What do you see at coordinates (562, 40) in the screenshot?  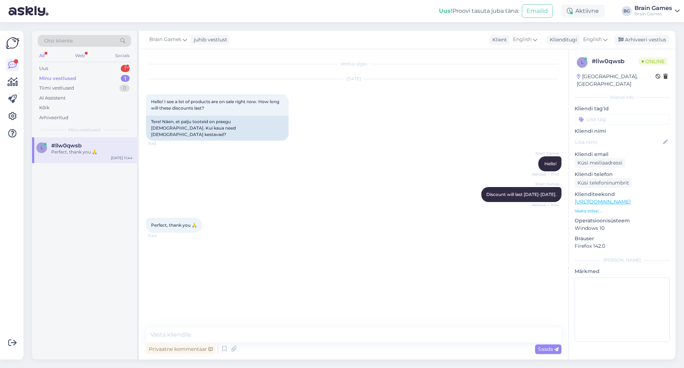 I see `div: Klienditugi` at bounding box center [562, 40].